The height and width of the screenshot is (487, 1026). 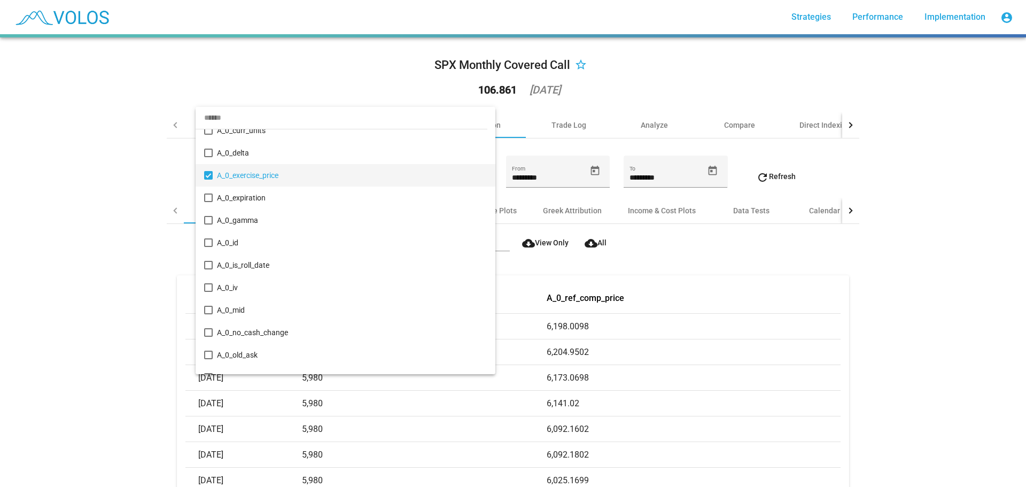 I want to click on span: A_0_delta, so click(x=351, y=153).